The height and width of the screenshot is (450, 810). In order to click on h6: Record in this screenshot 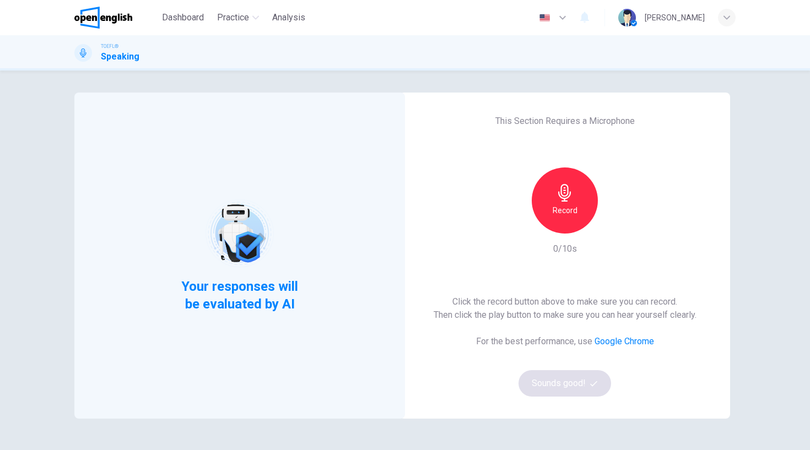, I will do `click(565, 210)`.